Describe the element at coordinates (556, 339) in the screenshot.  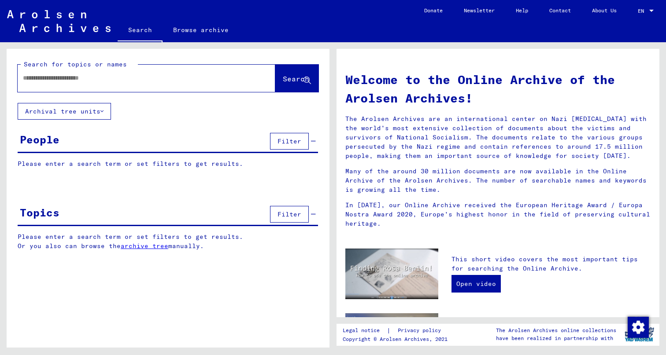
I see `p: have been realized in partnership with` at that location.